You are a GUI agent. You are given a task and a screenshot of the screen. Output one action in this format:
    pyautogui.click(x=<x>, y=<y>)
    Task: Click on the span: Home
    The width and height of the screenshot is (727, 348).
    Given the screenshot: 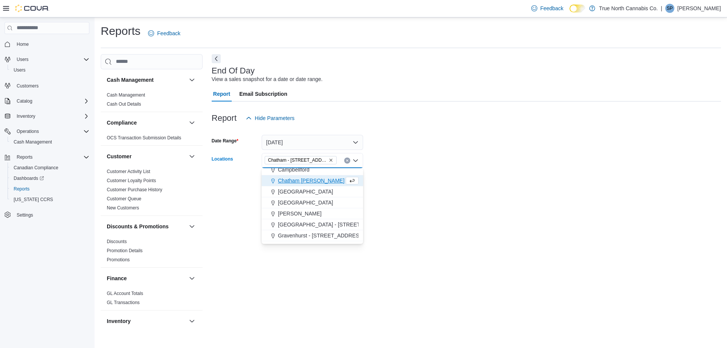 What is the action you would take?
    pyautogui.click(x=23, y=44)
    